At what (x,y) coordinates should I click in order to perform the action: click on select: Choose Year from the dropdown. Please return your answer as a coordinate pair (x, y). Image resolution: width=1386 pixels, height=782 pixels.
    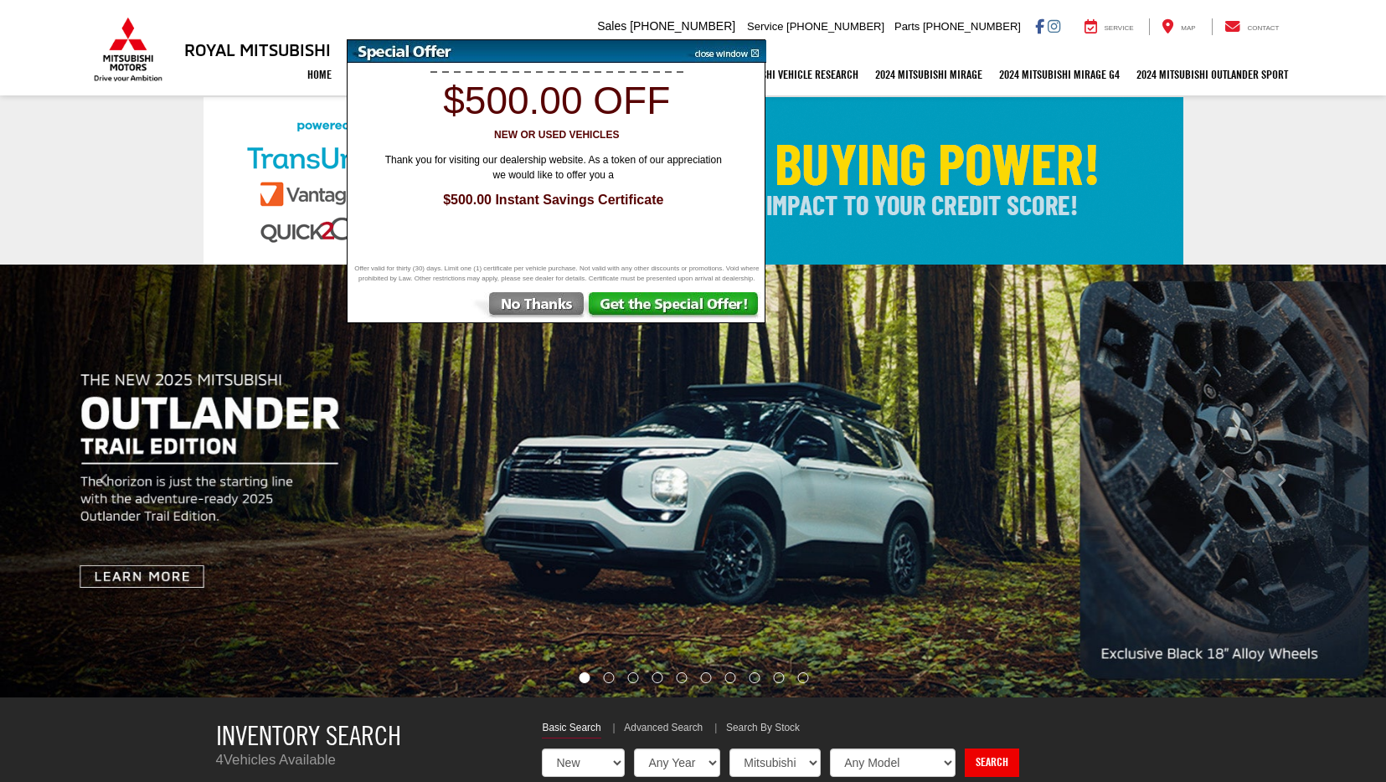
    Looking at the image, I should click on (677, 763).